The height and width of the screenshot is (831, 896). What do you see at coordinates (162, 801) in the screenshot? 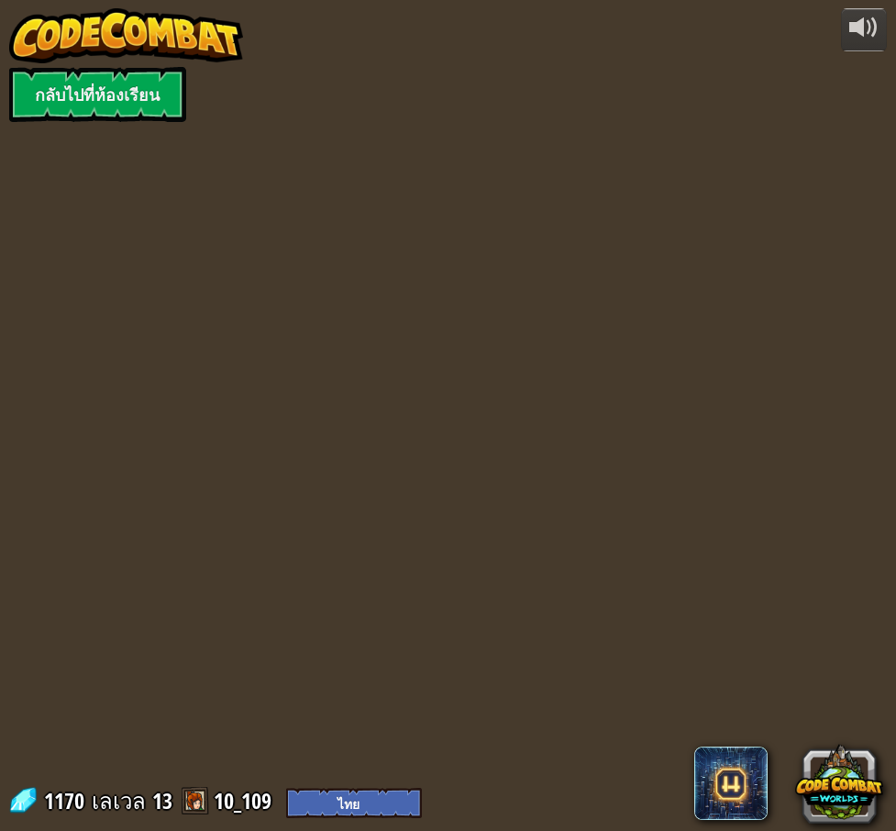
I see `span: 13` at bounding box center [162, 801].